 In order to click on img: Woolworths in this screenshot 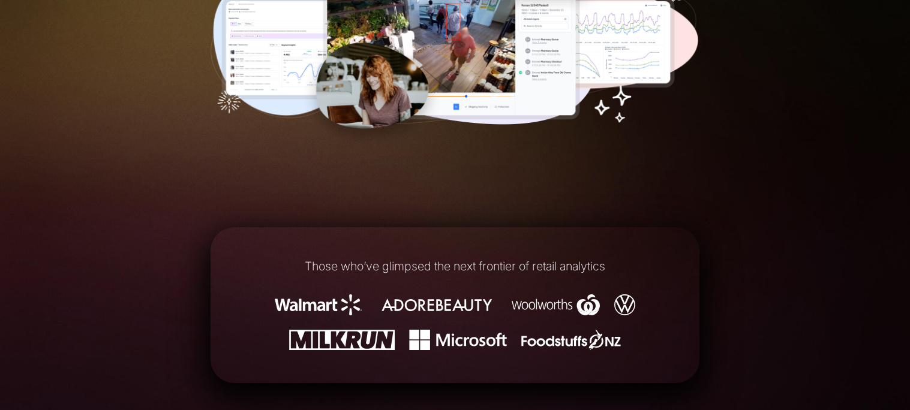, I will do `click(555, 305)`.